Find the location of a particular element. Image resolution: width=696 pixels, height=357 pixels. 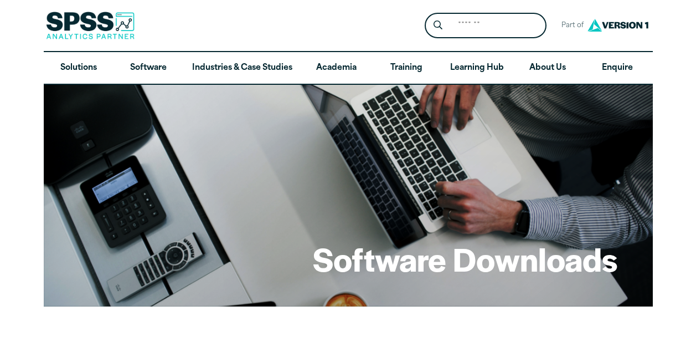

h1: Software Downloads is located at coordinates (465, 259).